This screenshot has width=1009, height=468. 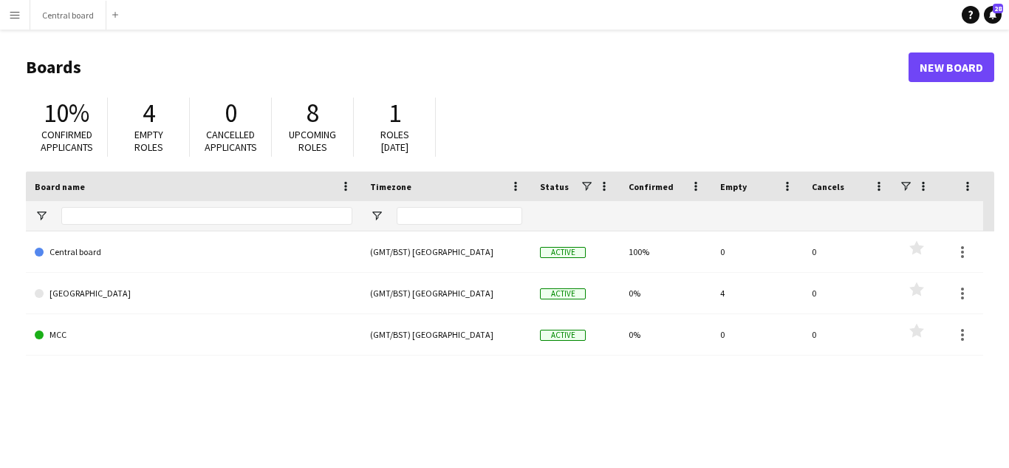 What do you see at coordinates (757, 293) in the screenshot?
I see `div: 4` at bounding box center [757, 293].